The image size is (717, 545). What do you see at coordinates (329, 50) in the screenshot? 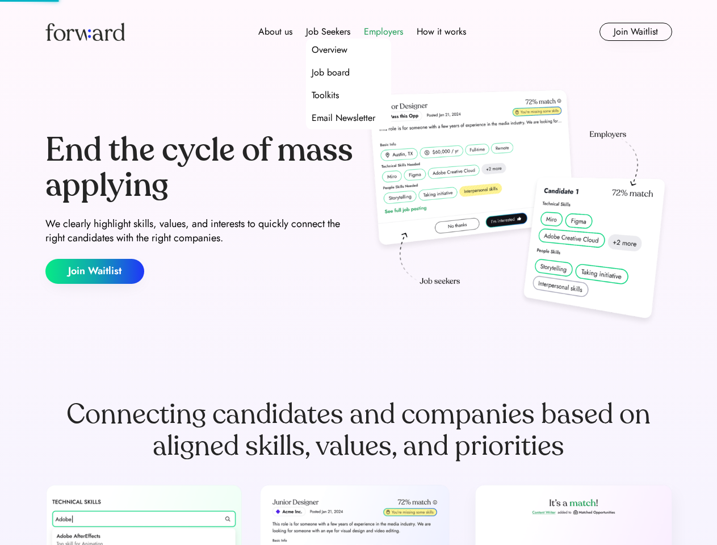
I see `div: Overview` at bounding box center [329, 50].